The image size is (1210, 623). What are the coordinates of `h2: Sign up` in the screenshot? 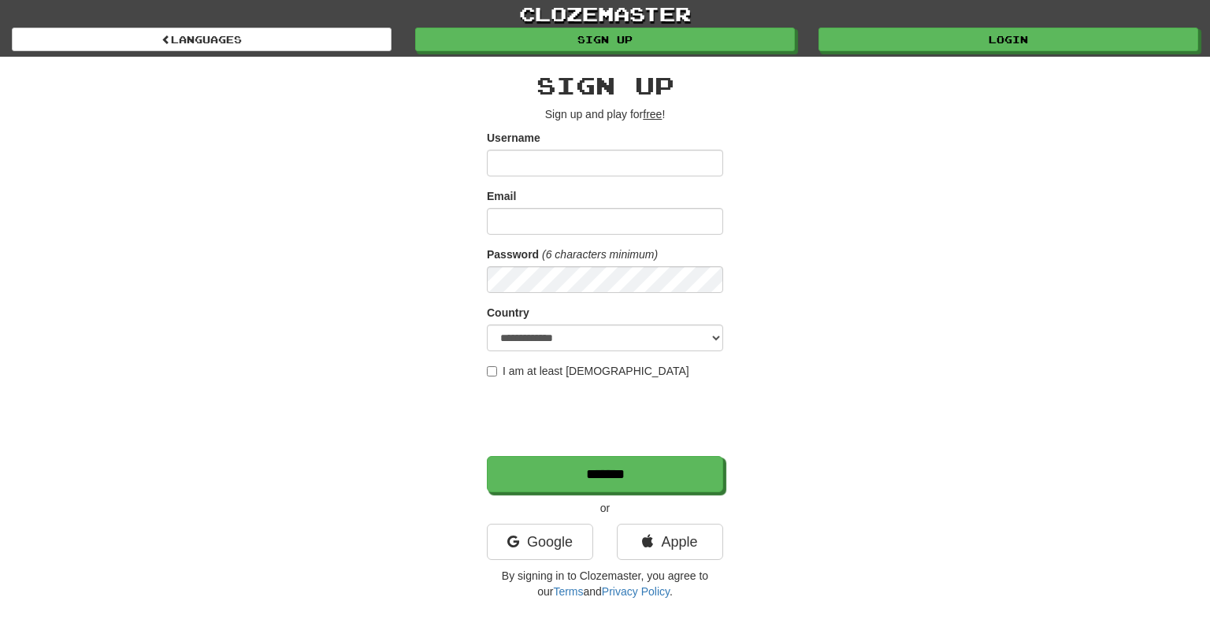 It's located at (605, 85).